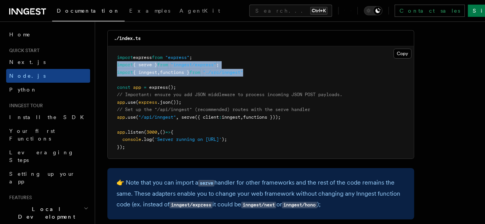 This screenshot has height=224, width=485. Describe the element at coordinates (27, 76) in the screenshot. I see `span: Node.js` at that location.